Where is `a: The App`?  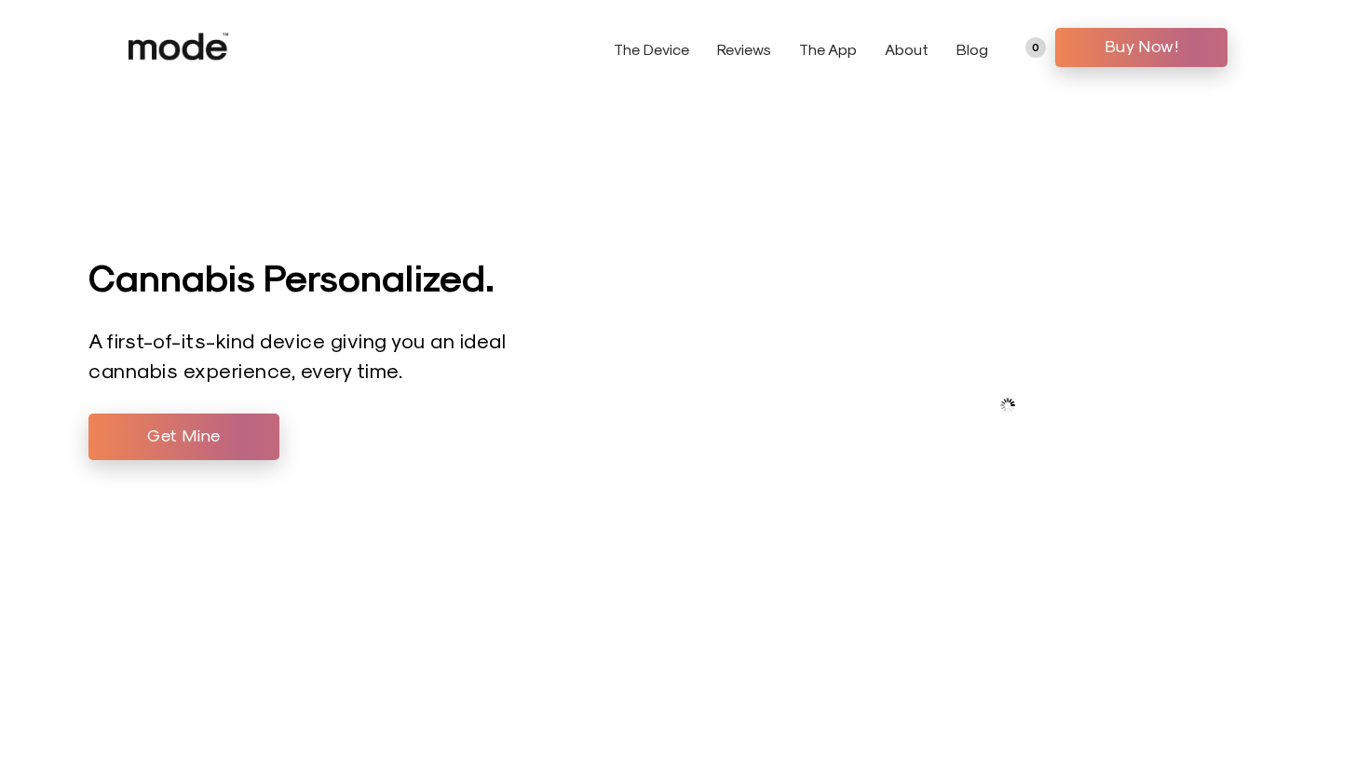
a: The App is located at coordinates (828, 48).